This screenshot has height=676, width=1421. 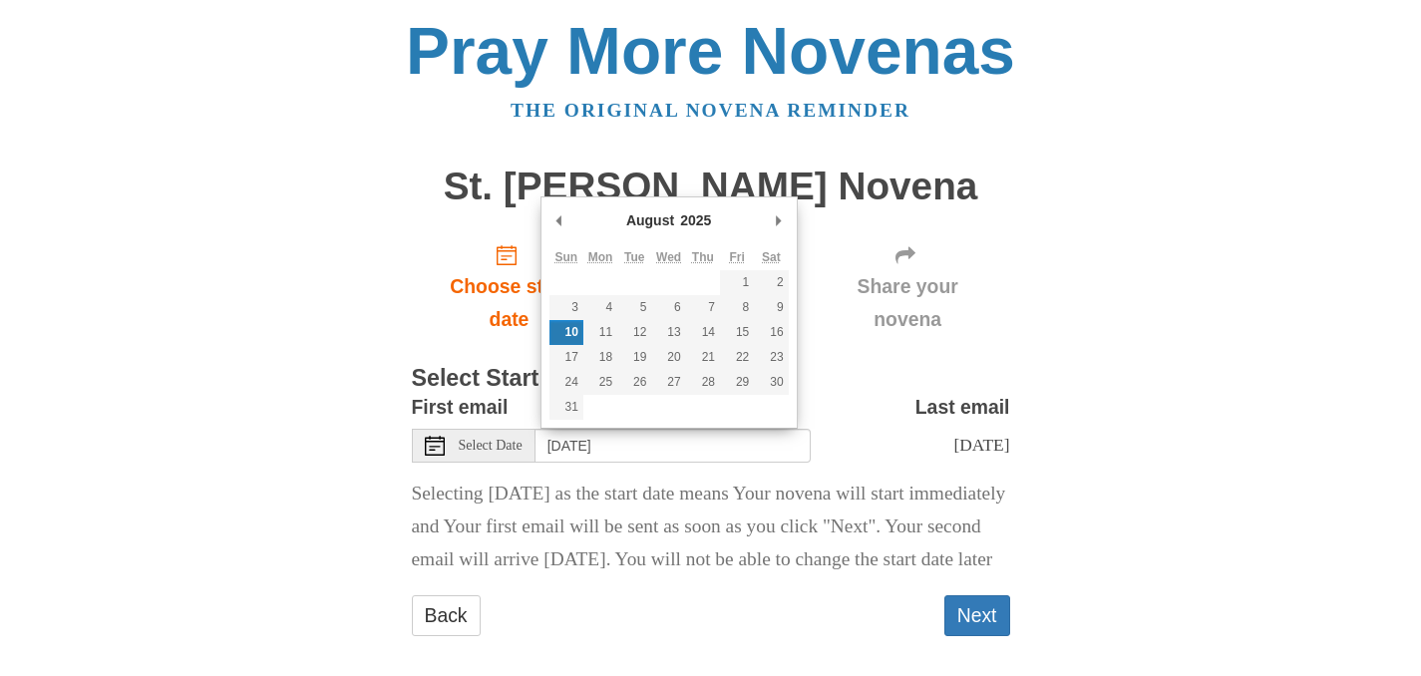 What do you see at coordinates (560, 220) in the screenshot?
I see `button: Previous Month` at bounding box center [560, 220].